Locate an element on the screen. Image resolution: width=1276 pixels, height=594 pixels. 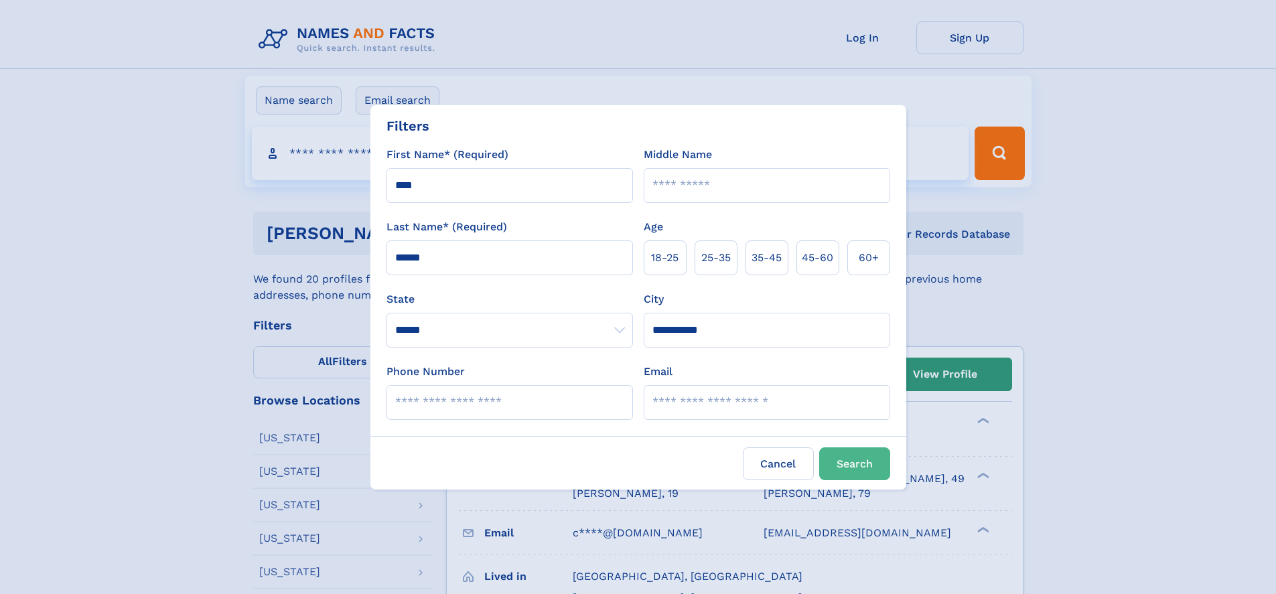
span: 35‑45 is located at coordinates (766, 258).